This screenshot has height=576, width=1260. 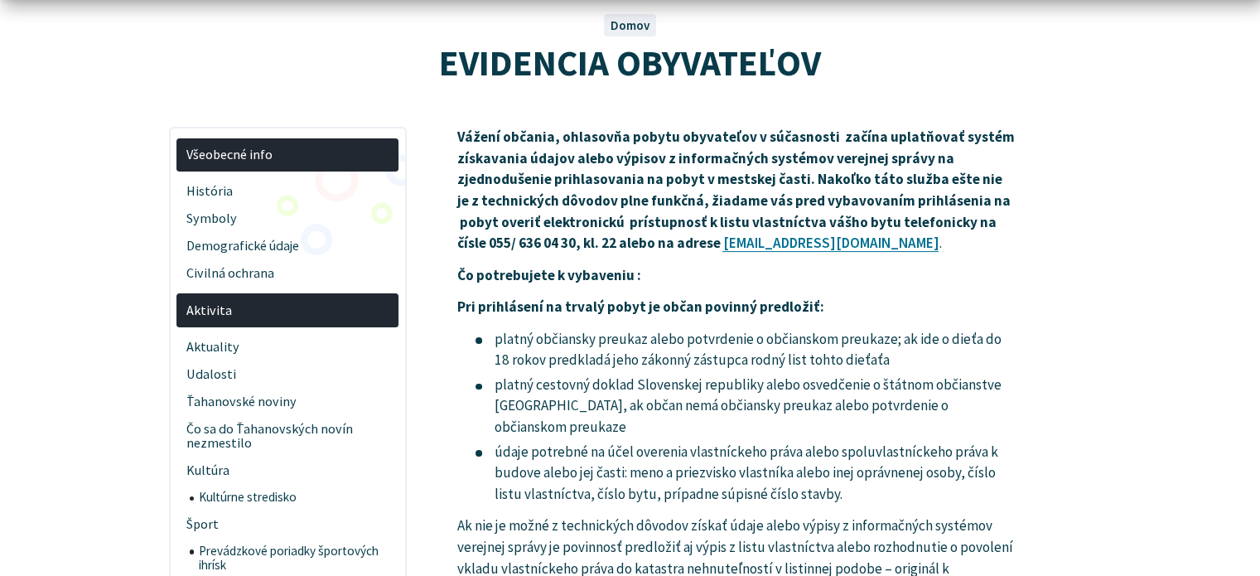 I want to click on a: Čo sa do Ťahanovských novín nezmestilo, so click(x=287, y=436).